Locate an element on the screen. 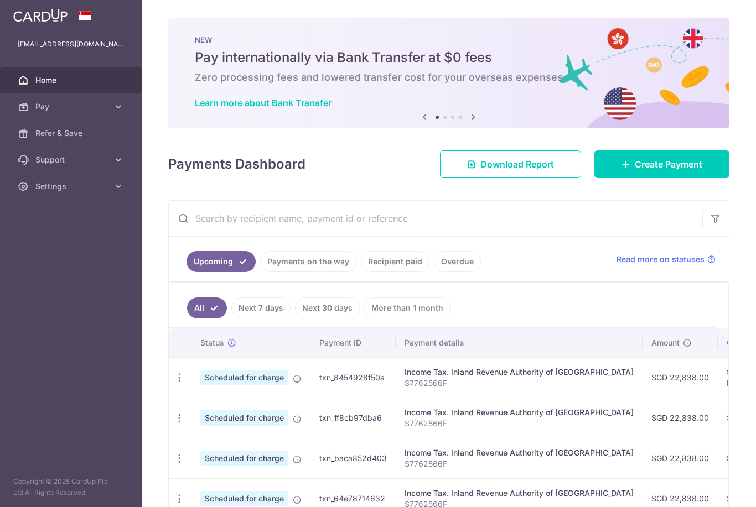 The width and height of the screenshot is (756, 507). a: Next 7 days is located at coordinates (261, 308).